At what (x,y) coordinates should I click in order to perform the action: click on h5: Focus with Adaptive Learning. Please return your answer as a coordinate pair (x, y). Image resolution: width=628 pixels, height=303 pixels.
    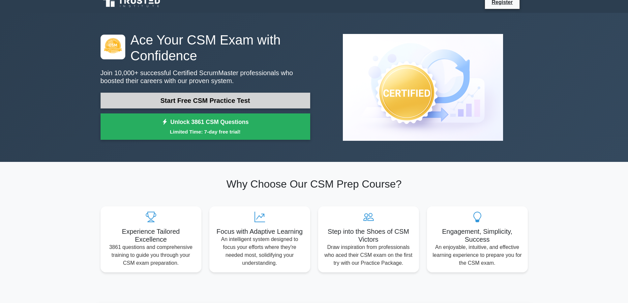
    Looking at the image, I should click on (260, 231).